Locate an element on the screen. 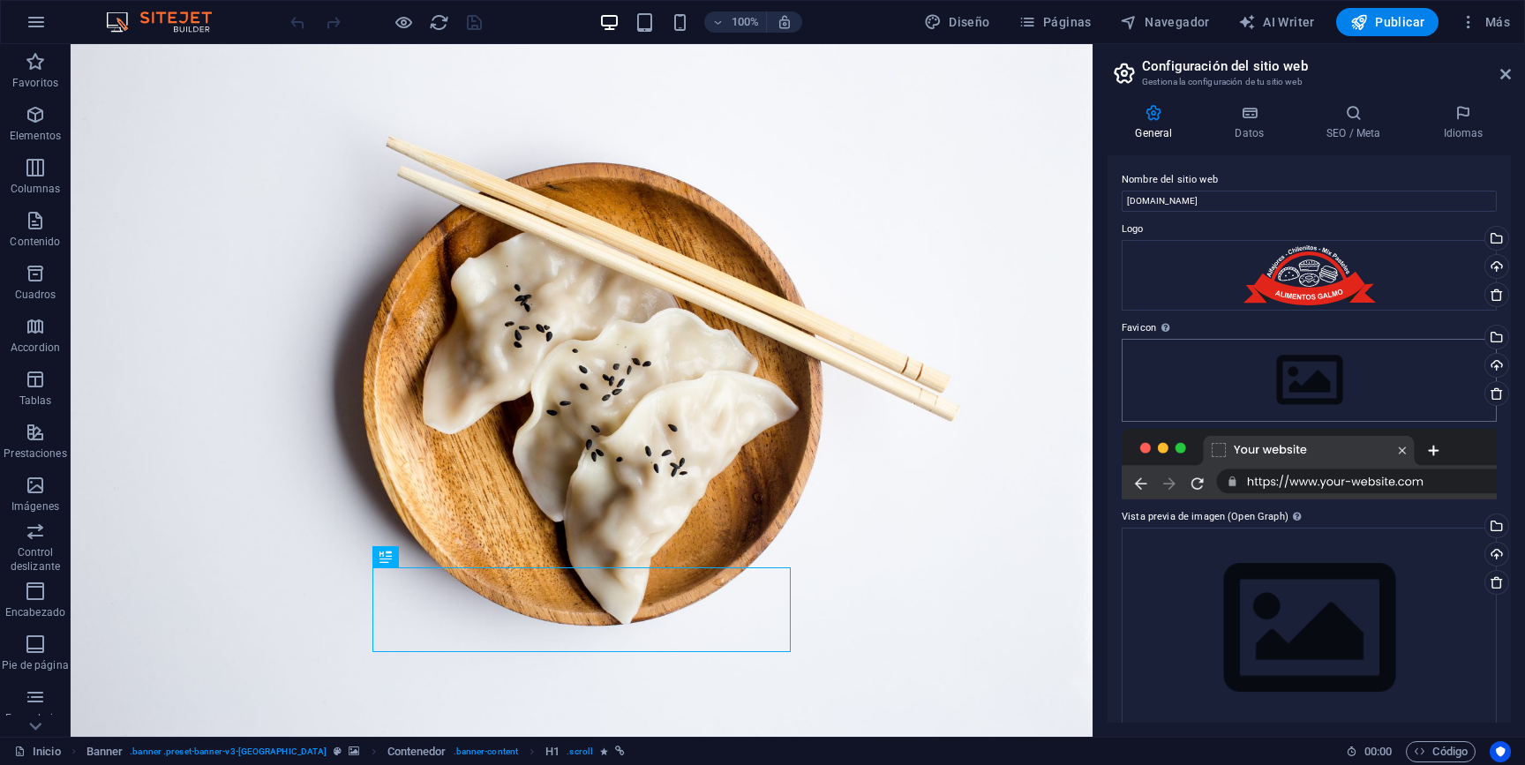 The image size is (1525, 765). span: Publicar is located at coordinates (1387, 22).